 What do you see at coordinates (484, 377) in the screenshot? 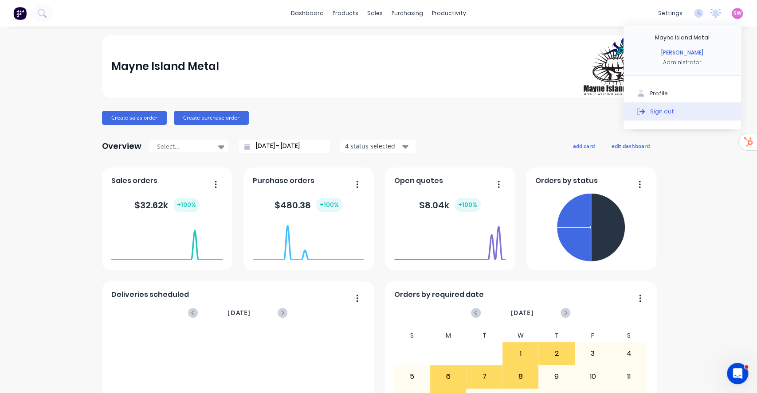
I see `div: 7` at bounding box center [484, 377].